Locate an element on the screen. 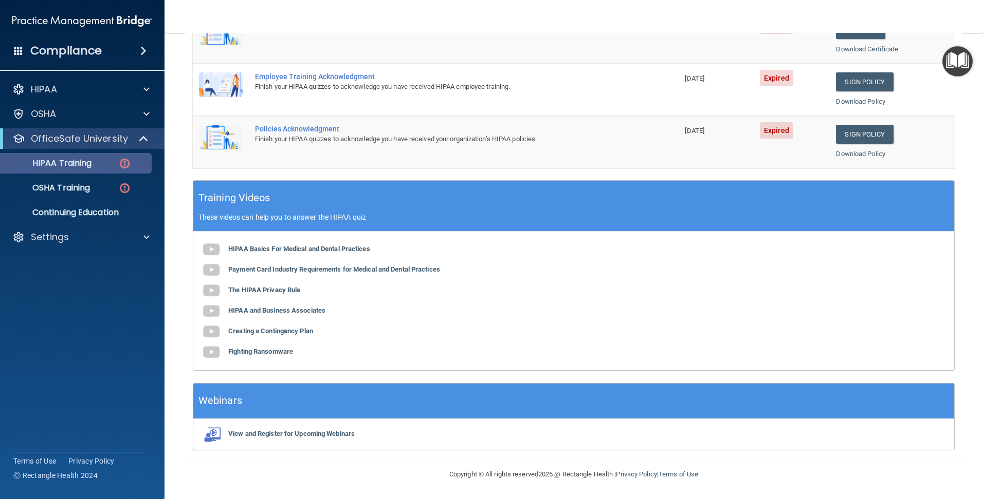 The image size is (983, 499). img: PMB logo is located at coordinates (82, 21).